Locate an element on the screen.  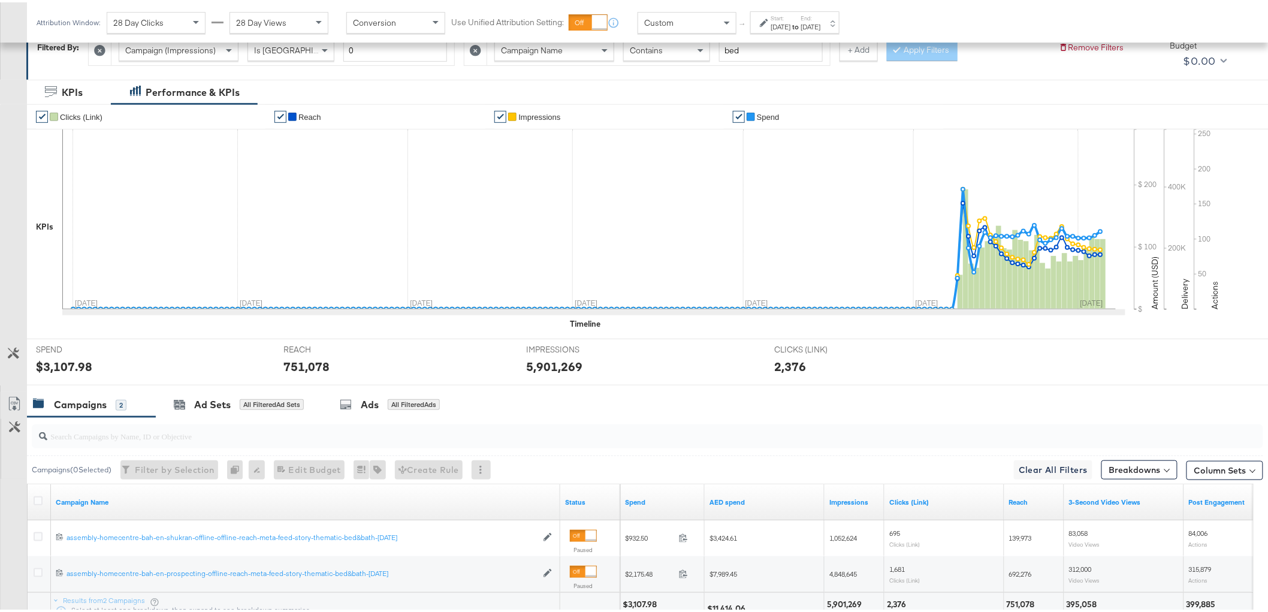
span: 695 is located at coordinates (895, 530).